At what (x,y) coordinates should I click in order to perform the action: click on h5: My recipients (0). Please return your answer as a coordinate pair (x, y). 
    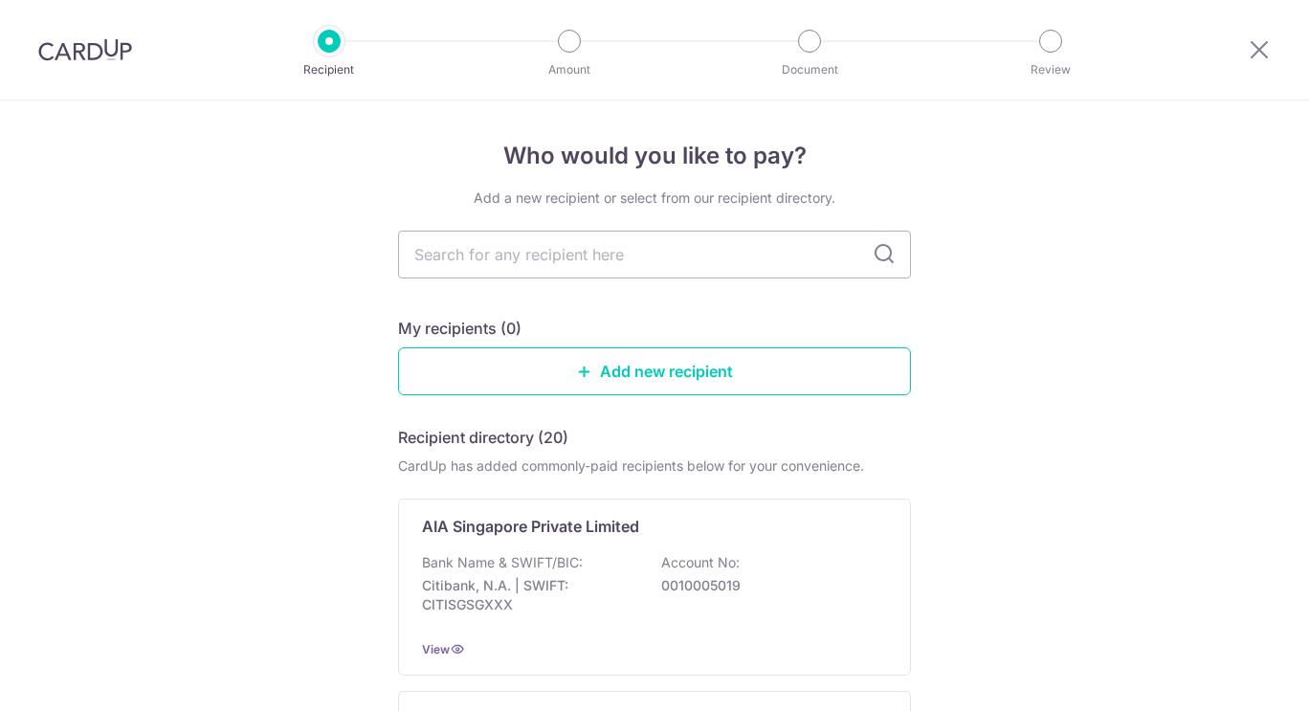
    Looking at the image, I should click on (459, 328).